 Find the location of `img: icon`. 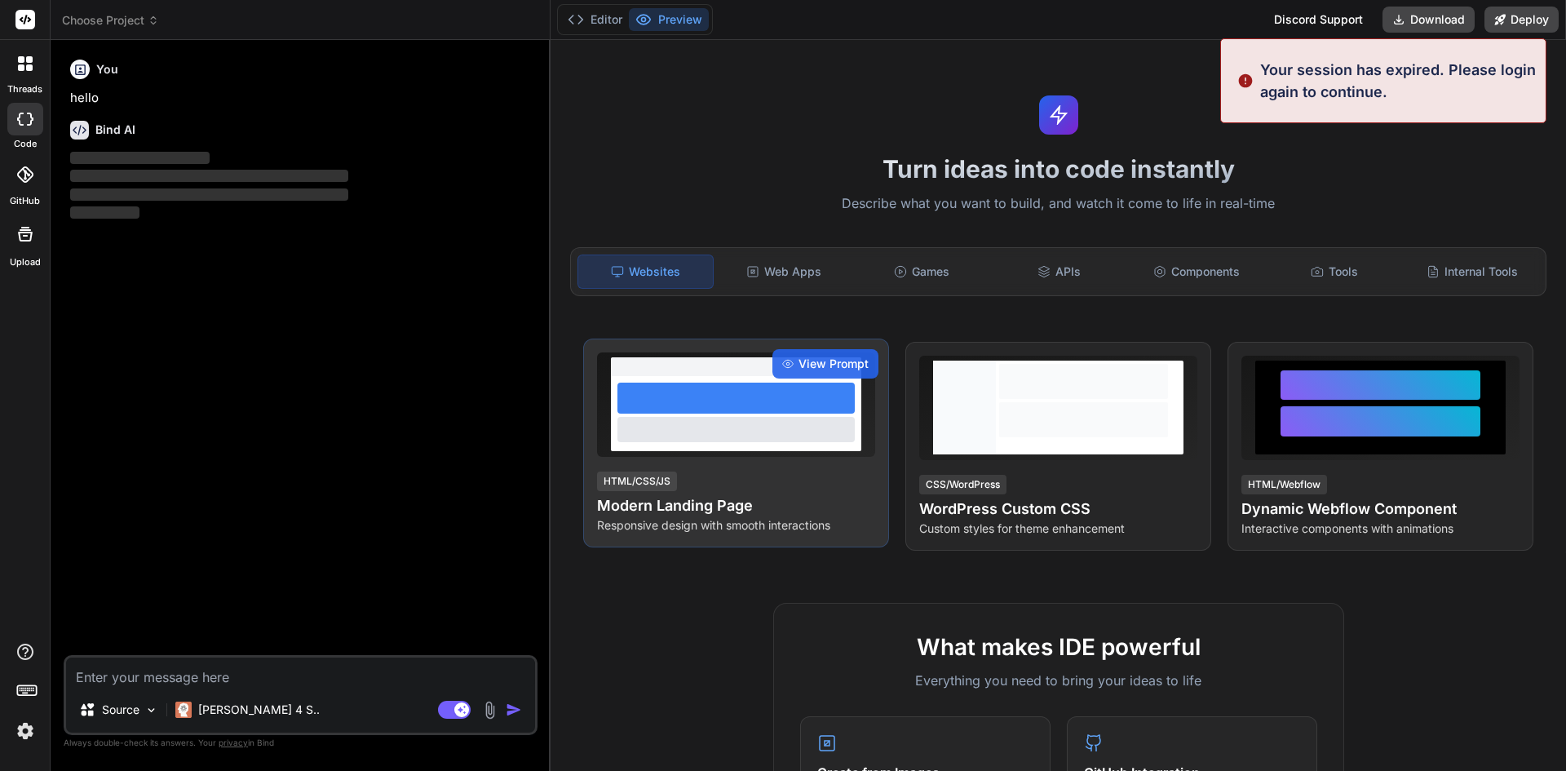

img: icon is located at coordinates (514, 710).